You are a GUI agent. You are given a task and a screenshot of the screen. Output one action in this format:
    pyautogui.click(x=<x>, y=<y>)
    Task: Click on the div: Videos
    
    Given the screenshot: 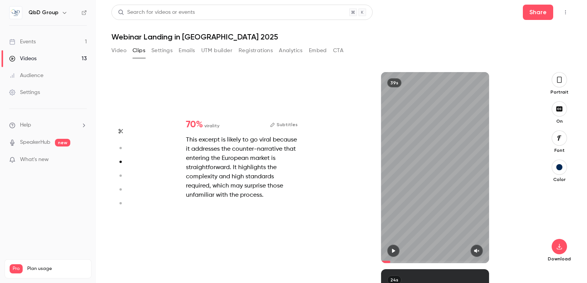 What is the action you would take?
    pyautogui.click(x=23, y=59)
    